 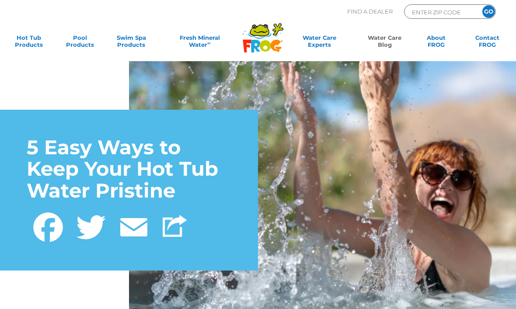 What do you see at coordinates (487, 43) in the screenshot?
I see `a: ContactFROG` at bounding box center [487, 43].